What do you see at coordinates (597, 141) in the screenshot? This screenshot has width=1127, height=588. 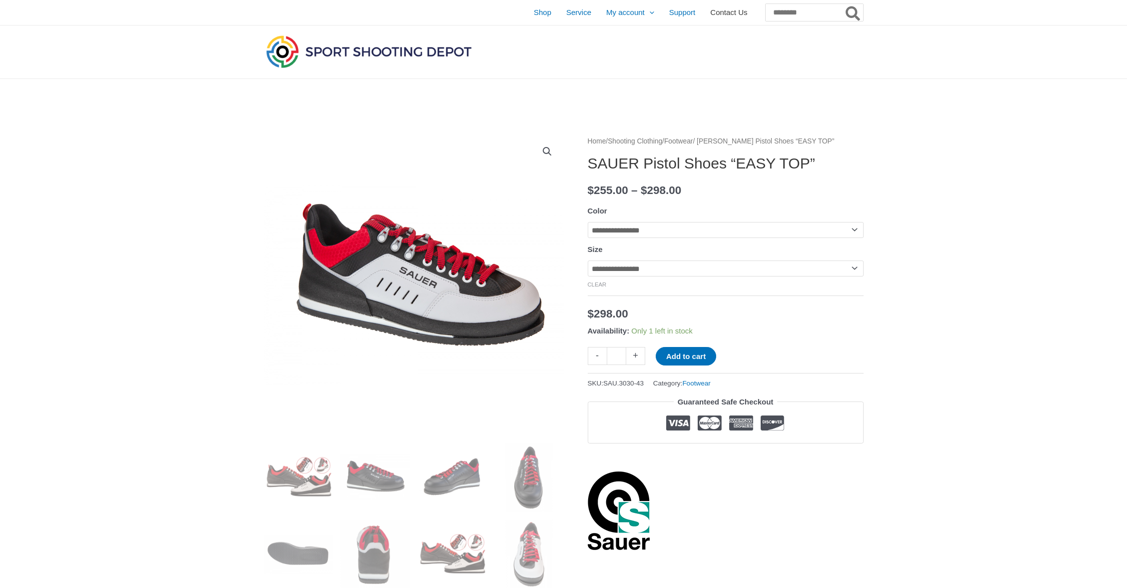 I see `a: Home` at bounding box center [597, 141].